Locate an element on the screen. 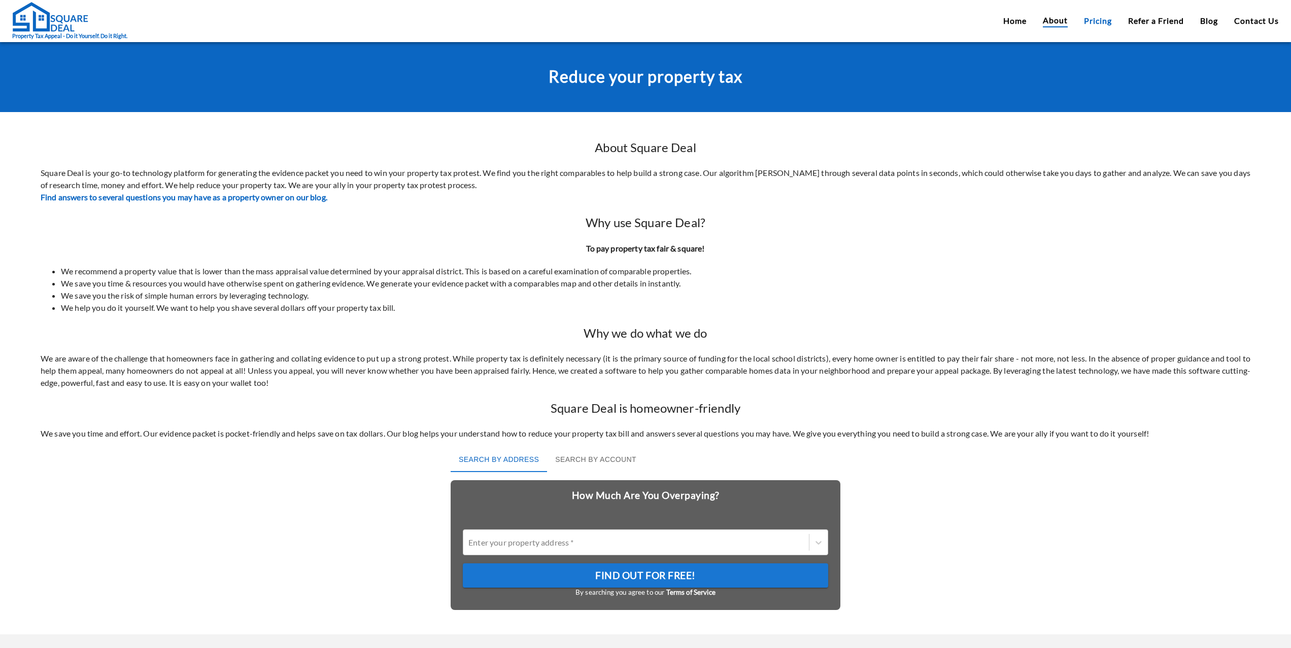  h2: Why we do what we do is located at coordinates (645, 333).